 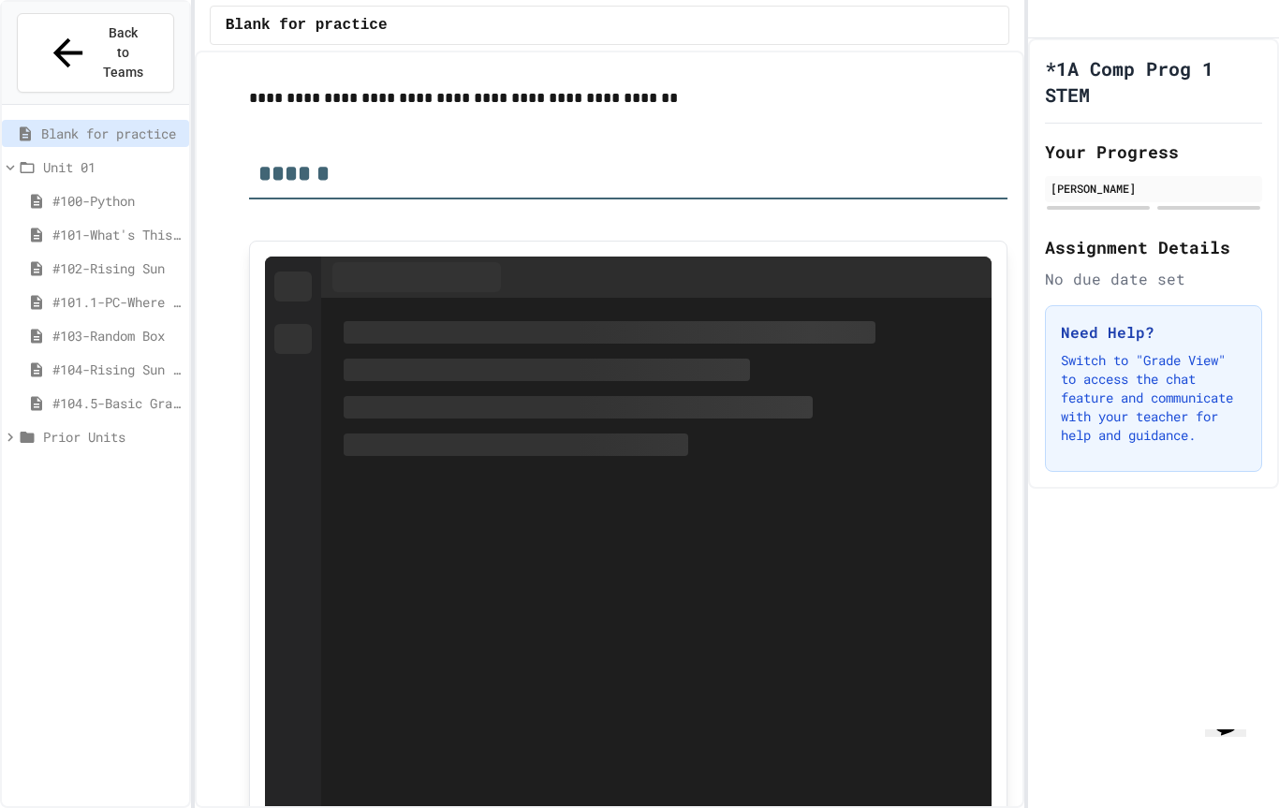 What do you see at coordinates (1153, 247) in the screenshot?
I see `h2: Assignment Details` at bounding box center [1153, 247].